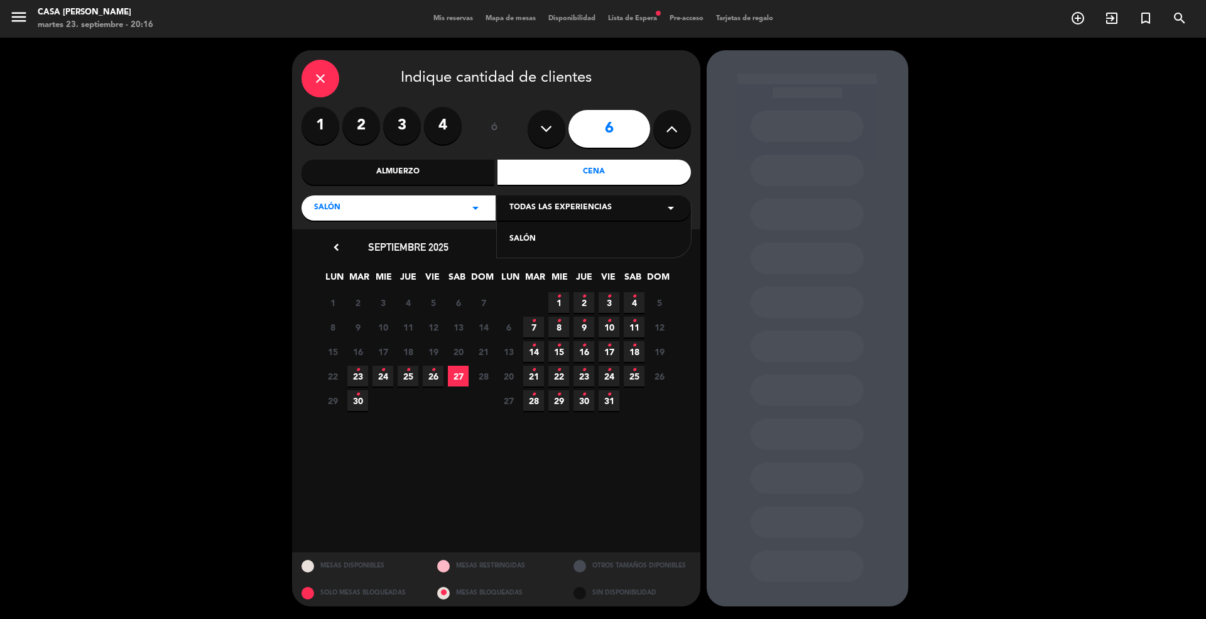  Describe the element at coordinates (508, 400) in the screenshot. I see `span: 27` at that location.